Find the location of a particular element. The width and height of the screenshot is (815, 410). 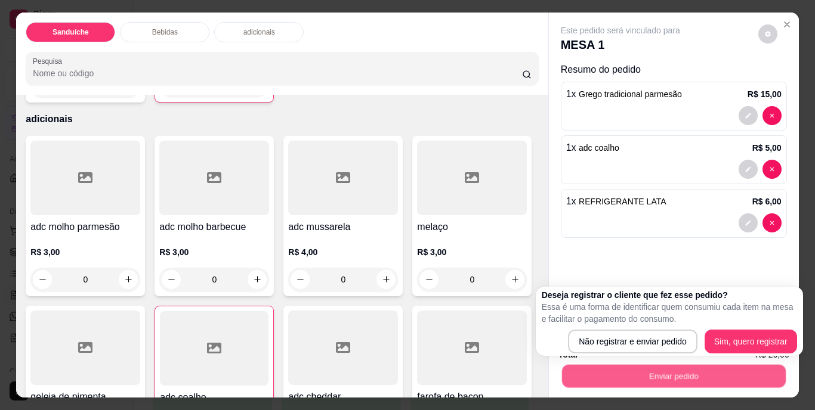

p: R$ 5,00 is located at coordinates (766, 148).